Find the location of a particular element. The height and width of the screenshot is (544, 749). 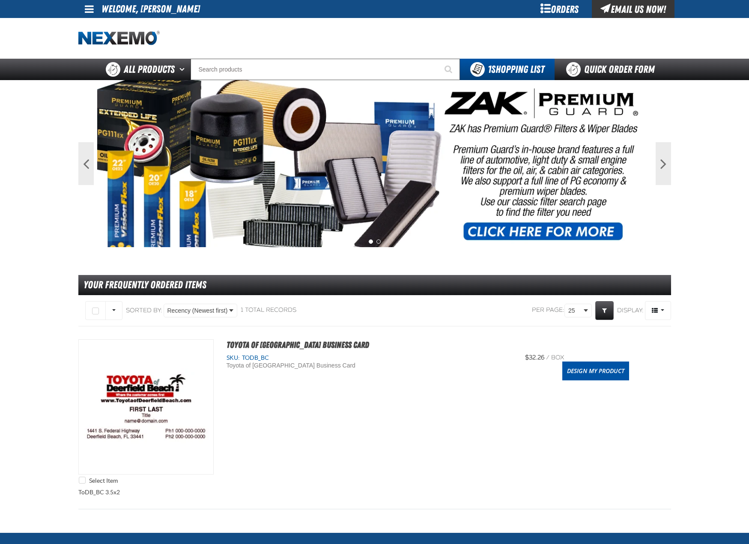

div: SKU: is located at coordinates (368, 358).